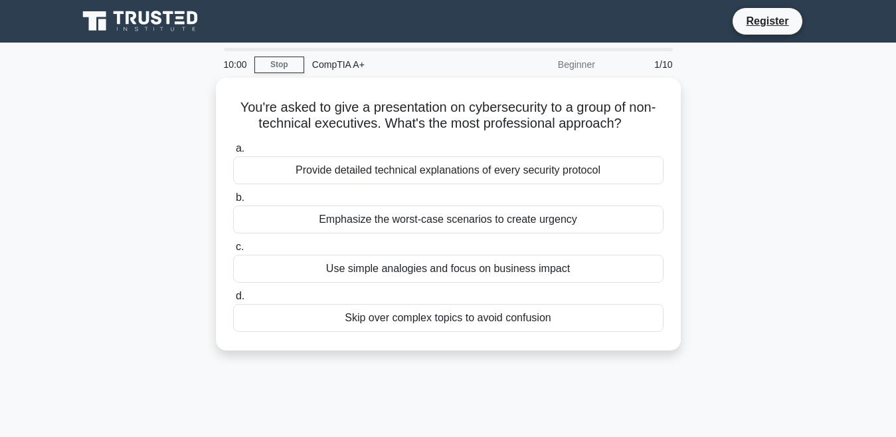 The width and height of the screenshot is (896, 437). Describe the element at coordinates (235, 64) in the screenshot. I see `div: 10:00` at that location.